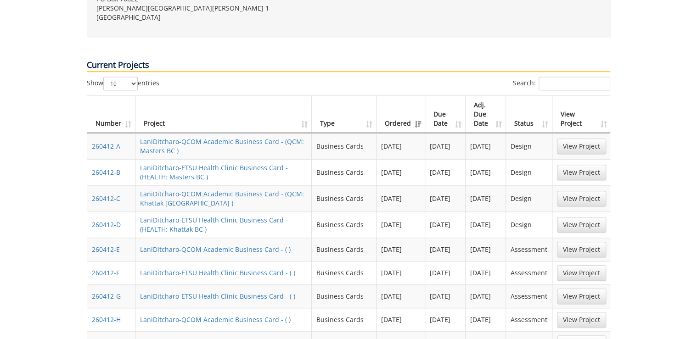 The image size is (697, 339). What do you see at coordinates (562, 84) in the screenshot?
I see `label: Search:` at bounding box center [562, 84].